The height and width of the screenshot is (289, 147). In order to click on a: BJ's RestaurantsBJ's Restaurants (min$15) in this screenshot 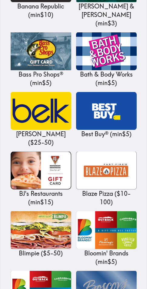, I will do `click(41, 179)`.